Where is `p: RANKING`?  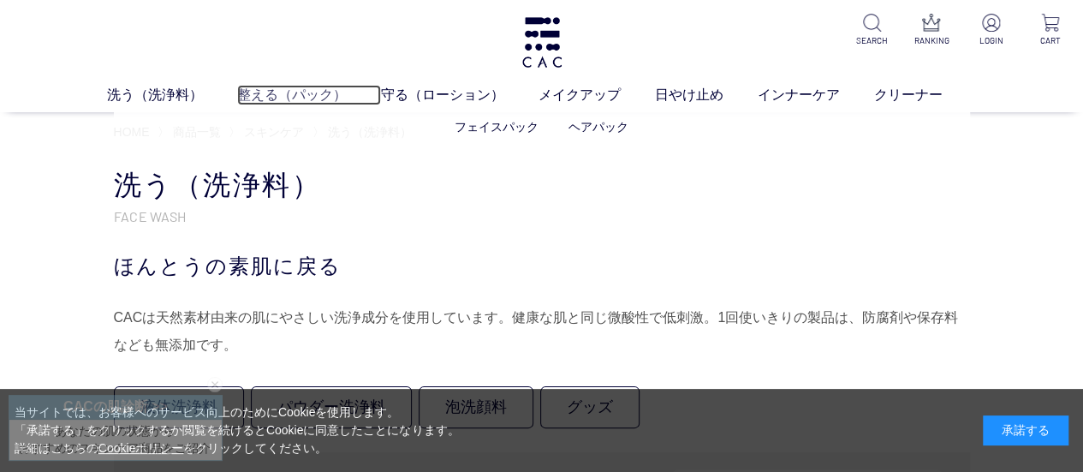
p: RANKING is located at coordinates (931, 40).